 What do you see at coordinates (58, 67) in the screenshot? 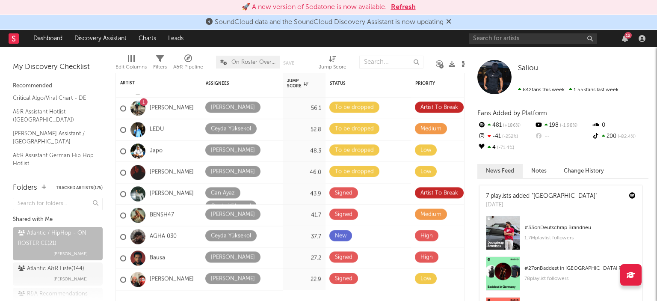
I see `div: My Discovery Checklist` at bounding box center [58, 67].